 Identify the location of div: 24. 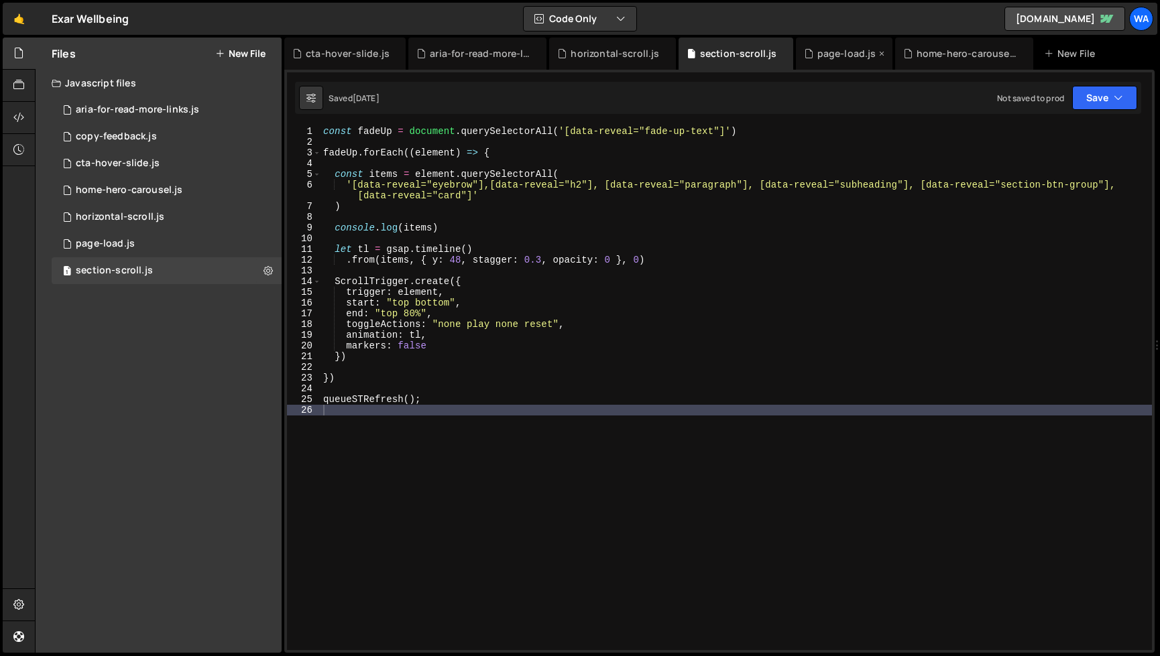
(304, 389).